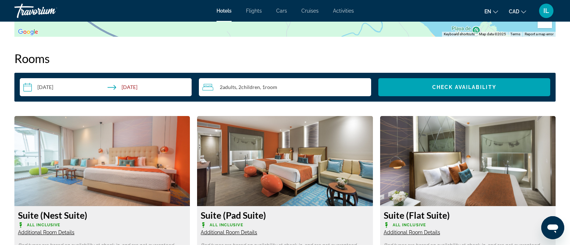  Describe the element at coordinates (464, 87) in the screenshot. I see `span: Check Availability` at that location.